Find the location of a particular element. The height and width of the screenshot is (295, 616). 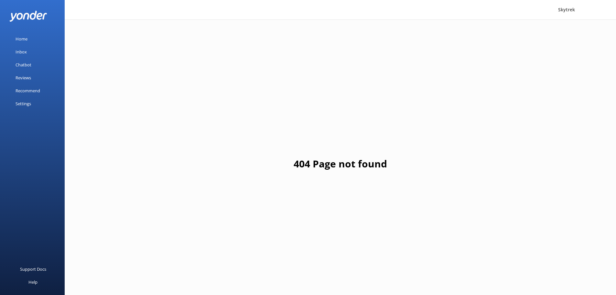

h1: 404 Page not found is located at coordinates (340, 164).